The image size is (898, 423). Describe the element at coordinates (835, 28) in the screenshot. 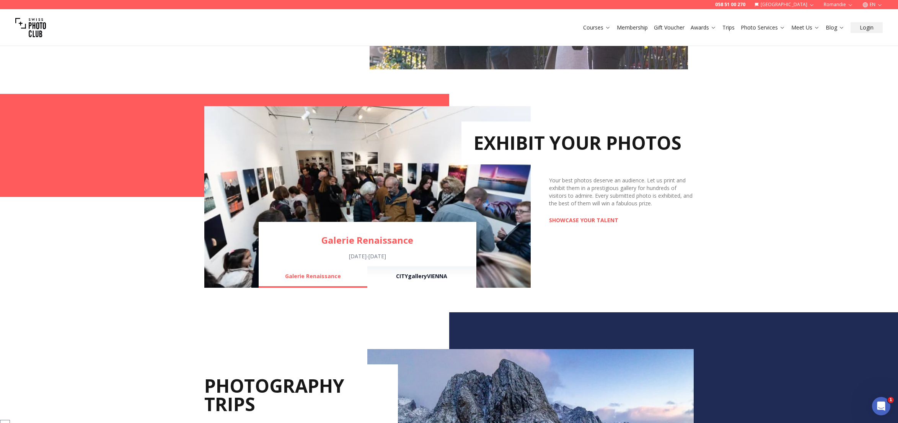

I see `button: Blog` at that location.